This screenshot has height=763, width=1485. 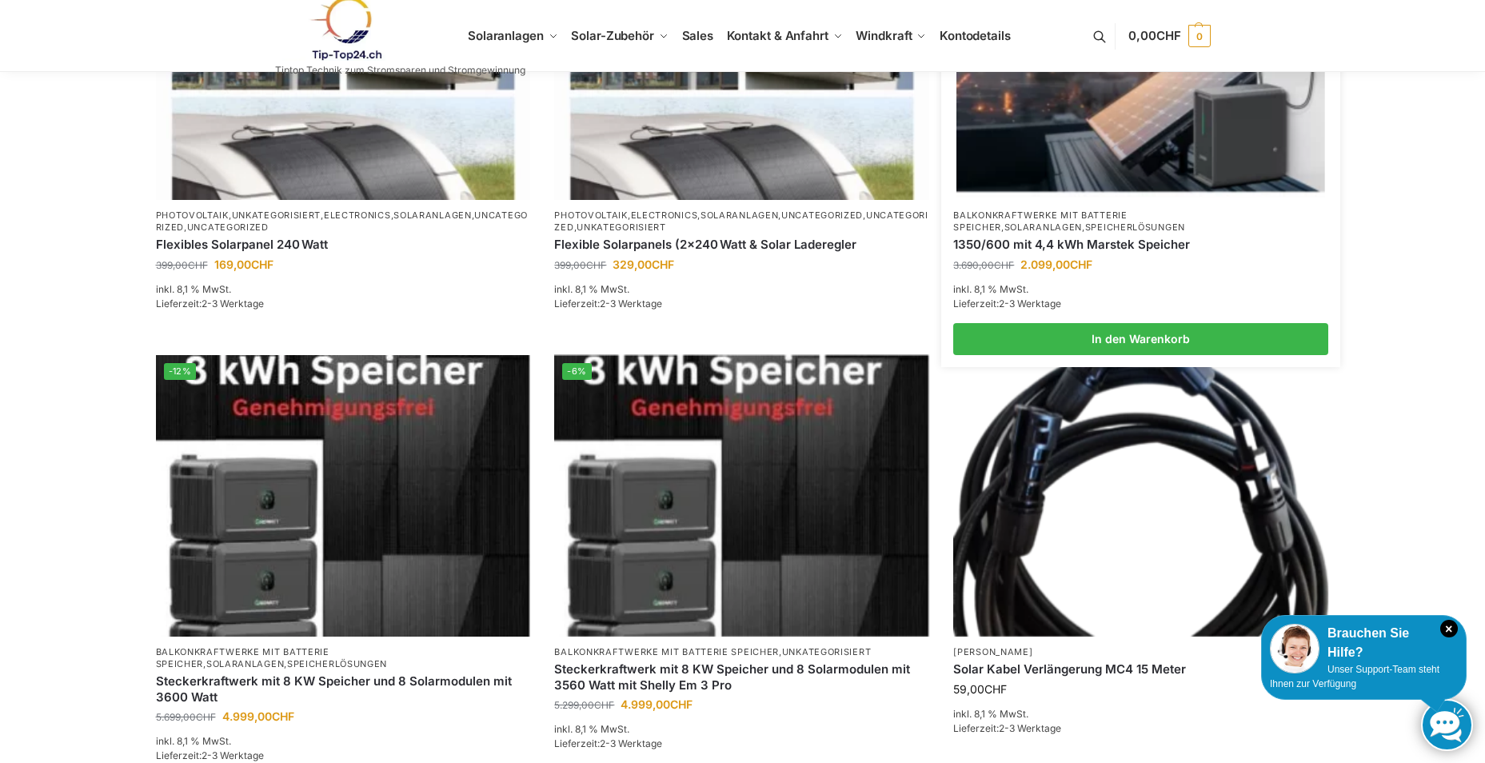 I want to click on a: Flexibles Solarpanel 240 Watt, so click(x=343, y=245).